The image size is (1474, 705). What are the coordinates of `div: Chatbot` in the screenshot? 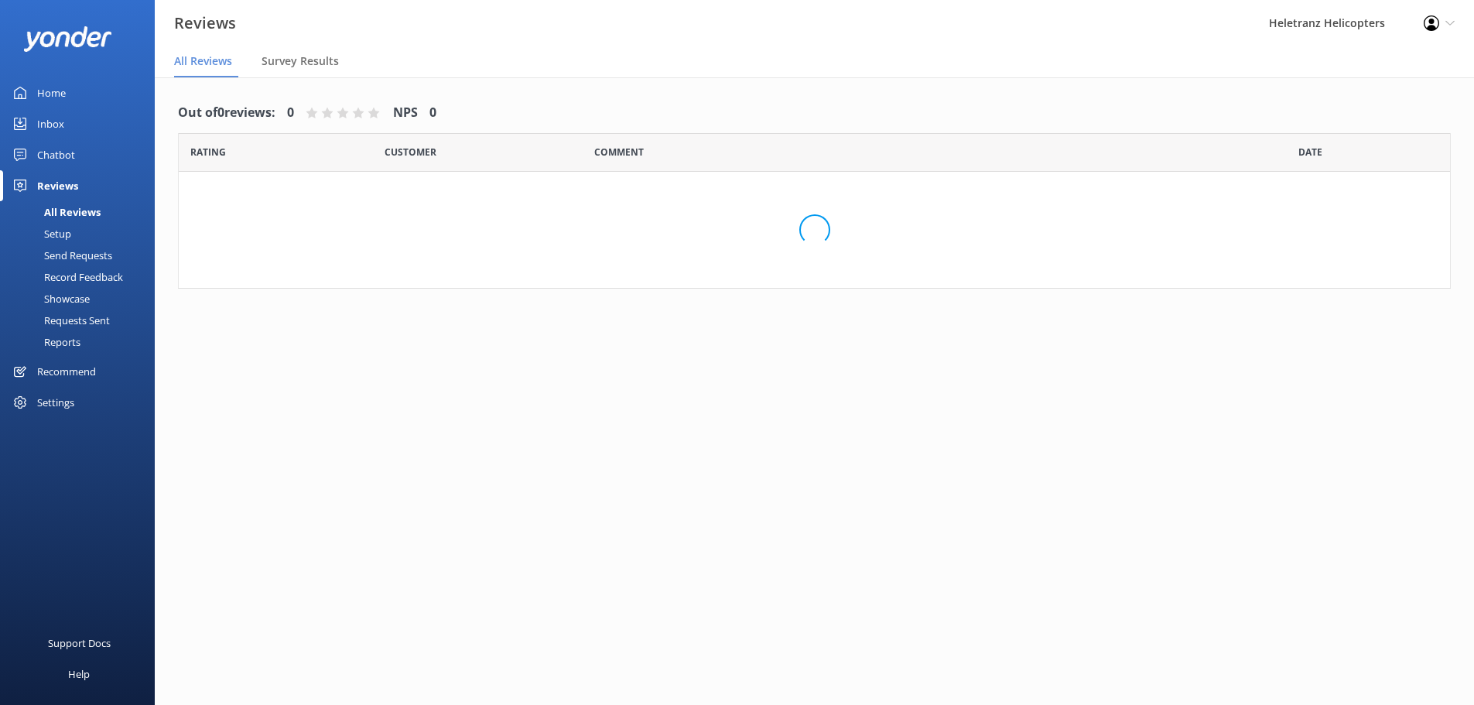 It's located at (56, 155).